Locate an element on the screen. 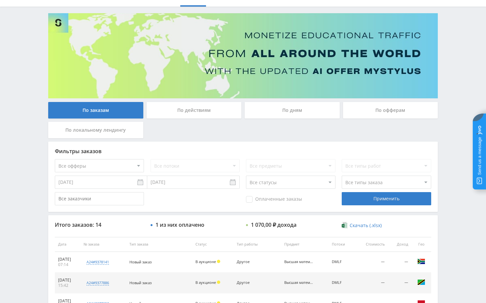 Image resolution: width=486 pixels, height=303 pixels. input: Все заказчики is located at coordinates (99, 199).